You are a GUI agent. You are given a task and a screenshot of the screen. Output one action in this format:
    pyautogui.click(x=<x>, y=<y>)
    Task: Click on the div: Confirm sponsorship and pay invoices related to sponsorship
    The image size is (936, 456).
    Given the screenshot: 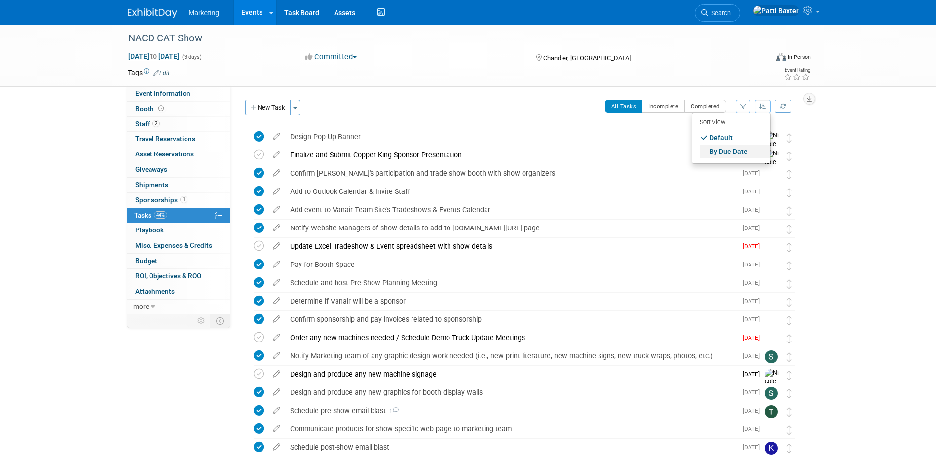 What is the action you would take?
    pyautogui.click(x=510, y=319)
    